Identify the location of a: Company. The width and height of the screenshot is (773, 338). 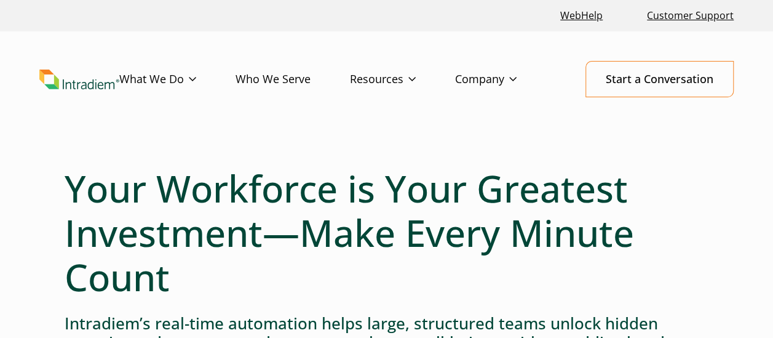
(505, 79).